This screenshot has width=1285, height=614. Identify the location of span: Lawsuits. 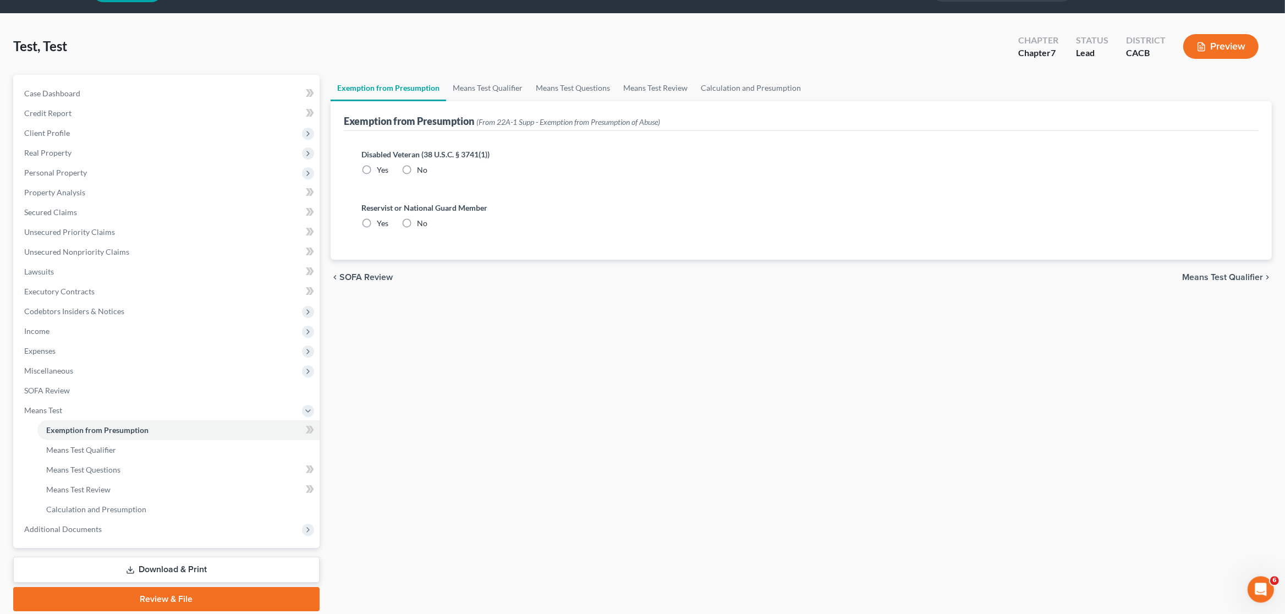
(39, 272).